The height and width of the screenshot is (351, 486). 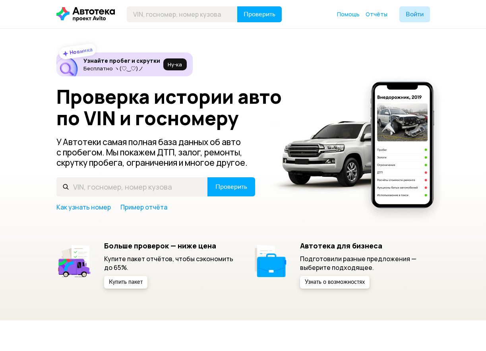 What do you see at coordinates (144, 207) in the screenshot?
I see `a: Пример отчёта` at bounding box center [144, 207].